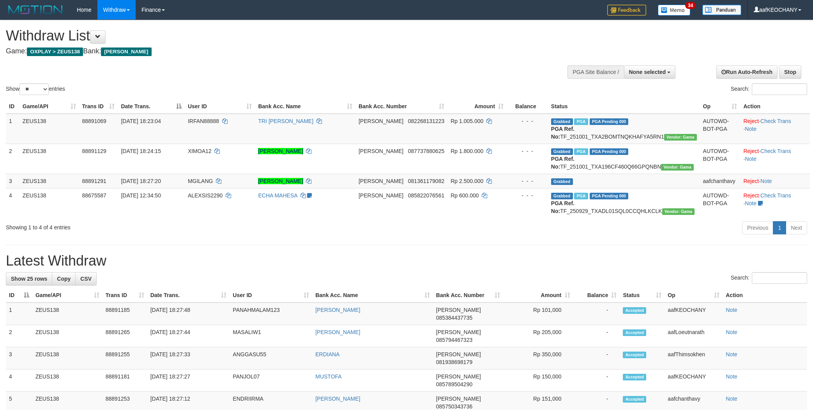 The width and height of the screenshot is (813, 410). What do you see at coordinates (779, 228) in the screenshot?
I see `a: 1` at bounding box center [779, 228].